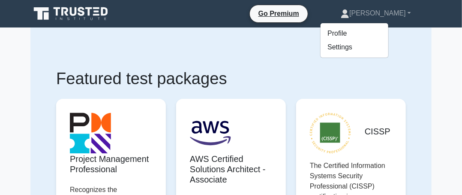 This screenshot has width=462, height=195. Describe the element at coordinates (355, 33) in the screenshot. I see `a: Profile` at that location.